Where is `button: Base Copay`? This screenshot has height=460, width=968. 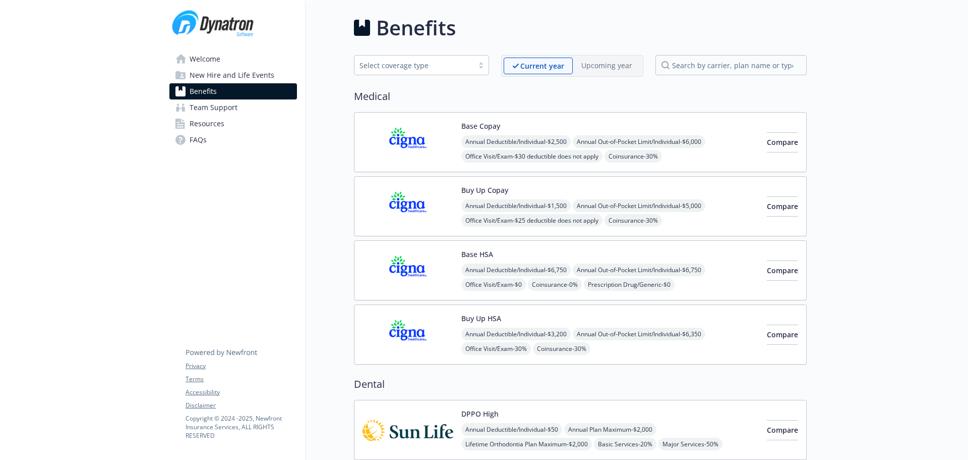 button: Base Copay is located at coordinates (481, 126).